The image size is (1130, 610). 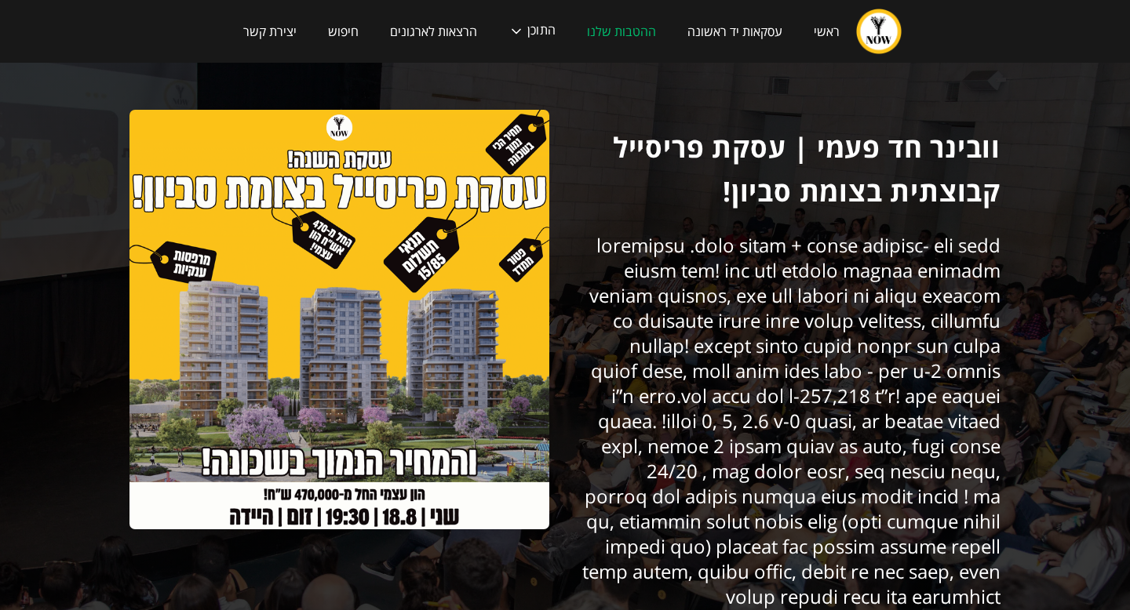 I want to click on a: חיפוש, so click(x=343, y=31).